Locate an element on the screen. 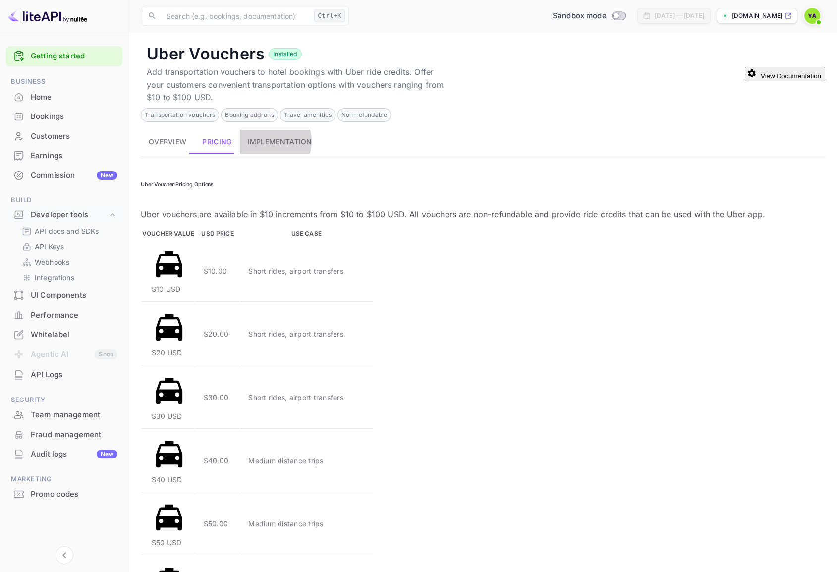 This screenshot has width=837, height=572. p: $30 USD is located at coordinates (169, 416).